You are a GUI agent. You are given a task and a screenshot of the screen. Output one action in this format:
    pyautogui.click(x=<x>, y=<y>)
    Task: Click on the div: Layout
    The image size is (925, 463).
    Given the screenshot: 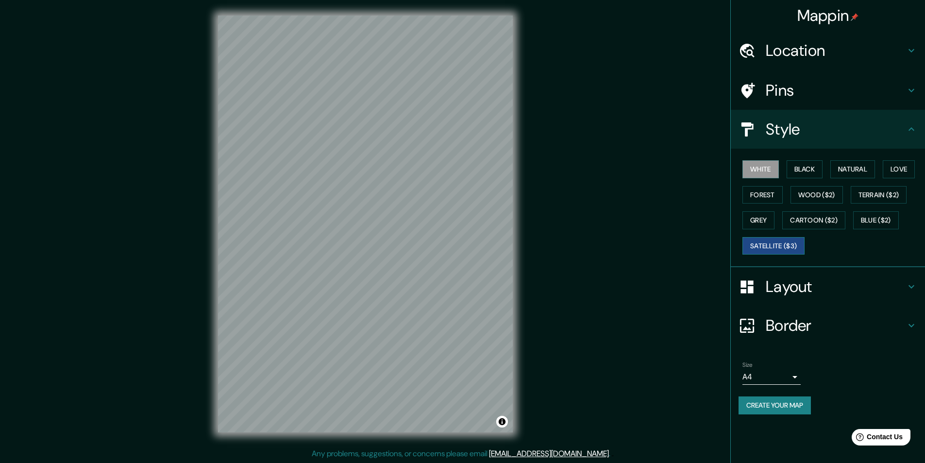 What is the action you would take?
    pyautogui.click(x=828, y=286)
    